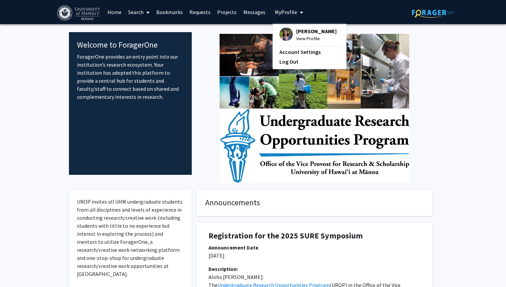 The width and height of the screenshot is (506, 287). I want to click on span: My Profile, so click(286, 12).